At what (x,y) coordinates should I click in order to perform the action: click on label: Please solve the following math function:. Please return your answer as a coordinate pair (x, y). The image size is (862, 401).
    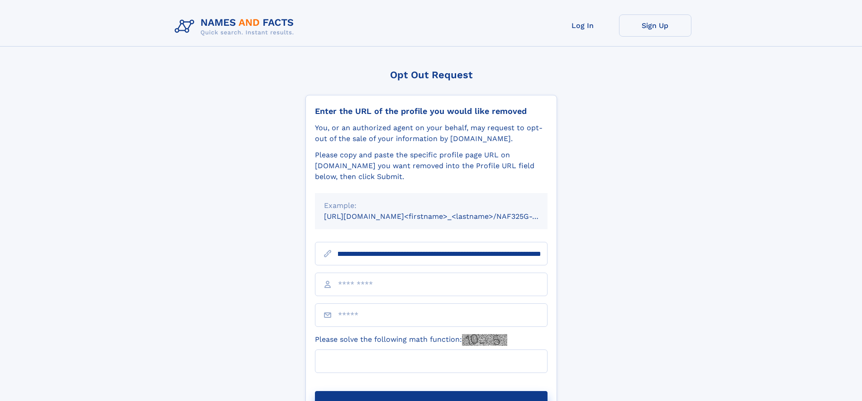
    Looking at the image, I should click on (411, 340).